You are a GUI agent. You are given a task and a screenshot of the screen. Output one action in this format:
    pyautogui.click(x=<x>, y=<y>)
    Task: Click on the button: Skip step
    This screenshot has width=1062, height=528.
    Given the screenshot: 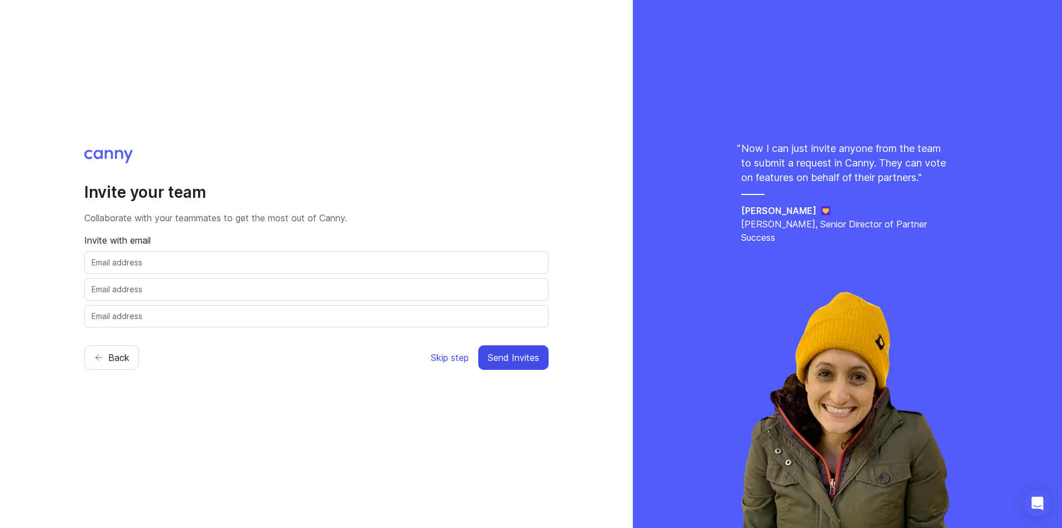 What is the action you would take?
    pyautogui.click(x=450, y=357)
    